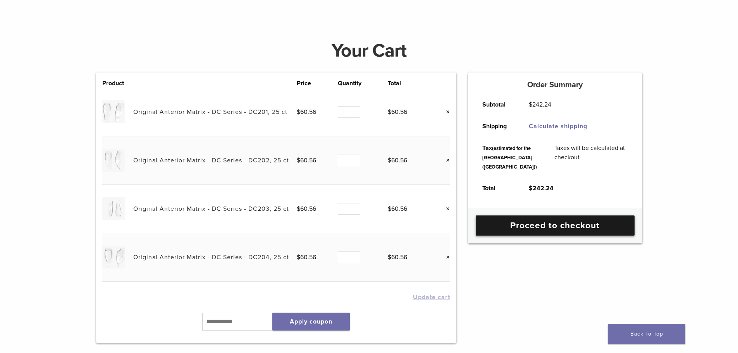  What do you see at coordinates (113, 160) in the screenshot?
I see `img: Original Anterior Matrix - DC Series - DC202, 25 ct` at bounding box center [113, 160].